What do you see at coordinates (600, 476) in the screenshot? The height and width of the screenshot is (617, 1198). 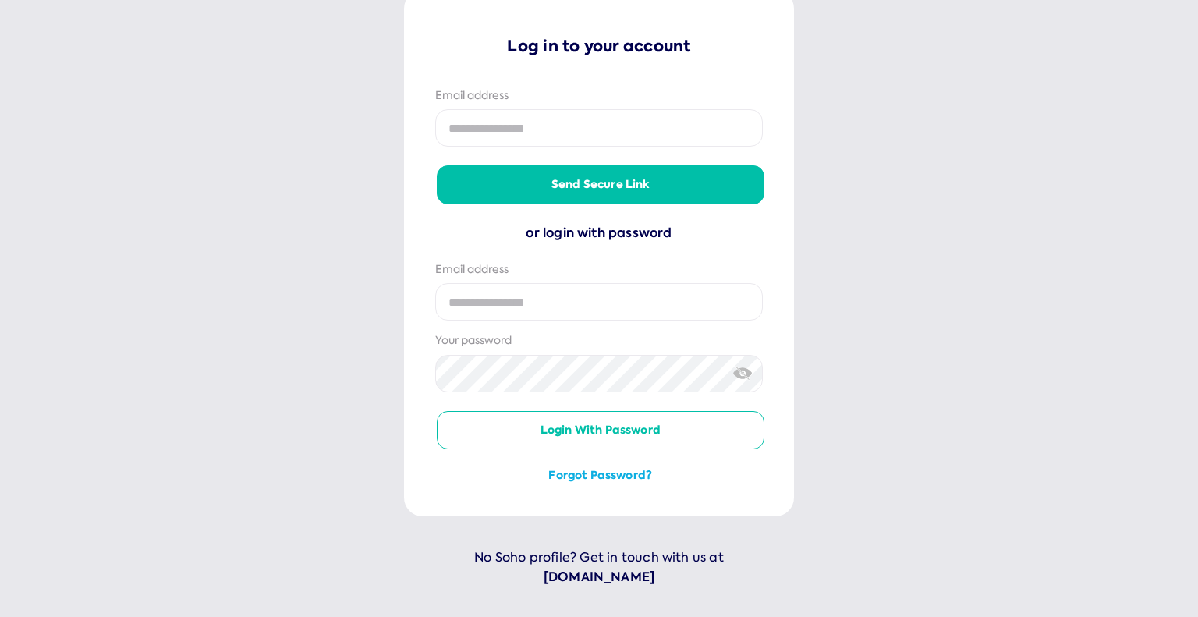 I see `button: Forgot password?` at bounding box center [600, 476].